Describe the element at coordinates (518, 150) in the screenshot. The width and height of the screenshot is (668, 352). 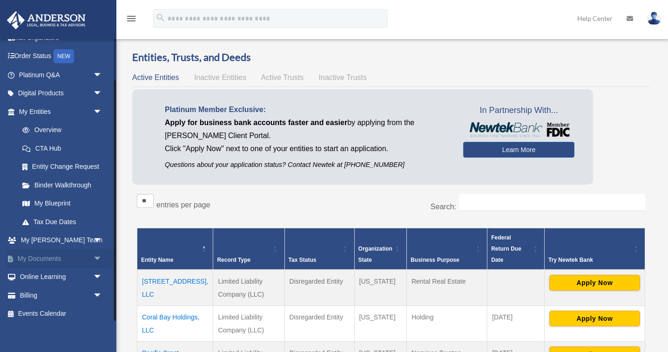
I see `a: Learn More` at that location.